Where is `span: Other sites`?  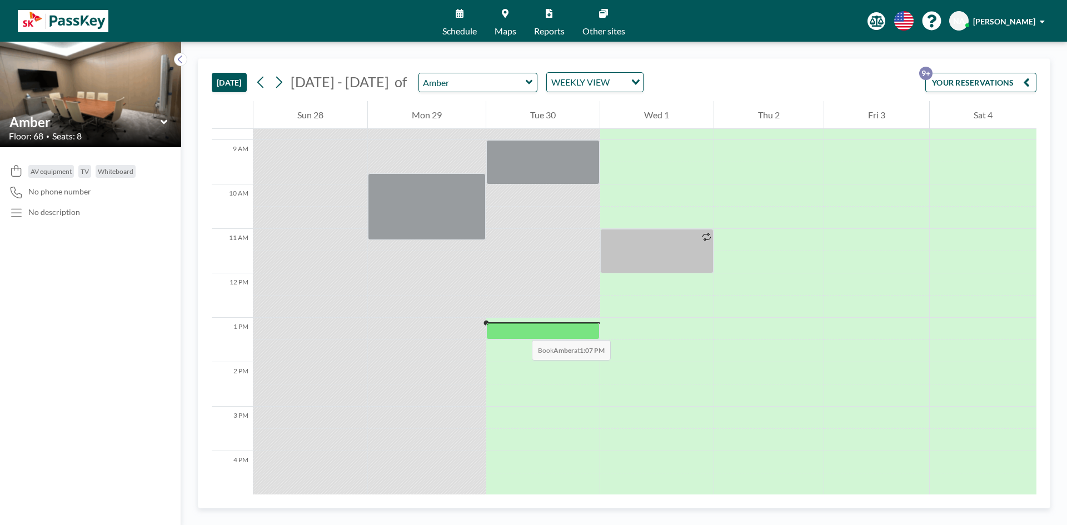
span: Other sites is located at coordinates (603, 31).